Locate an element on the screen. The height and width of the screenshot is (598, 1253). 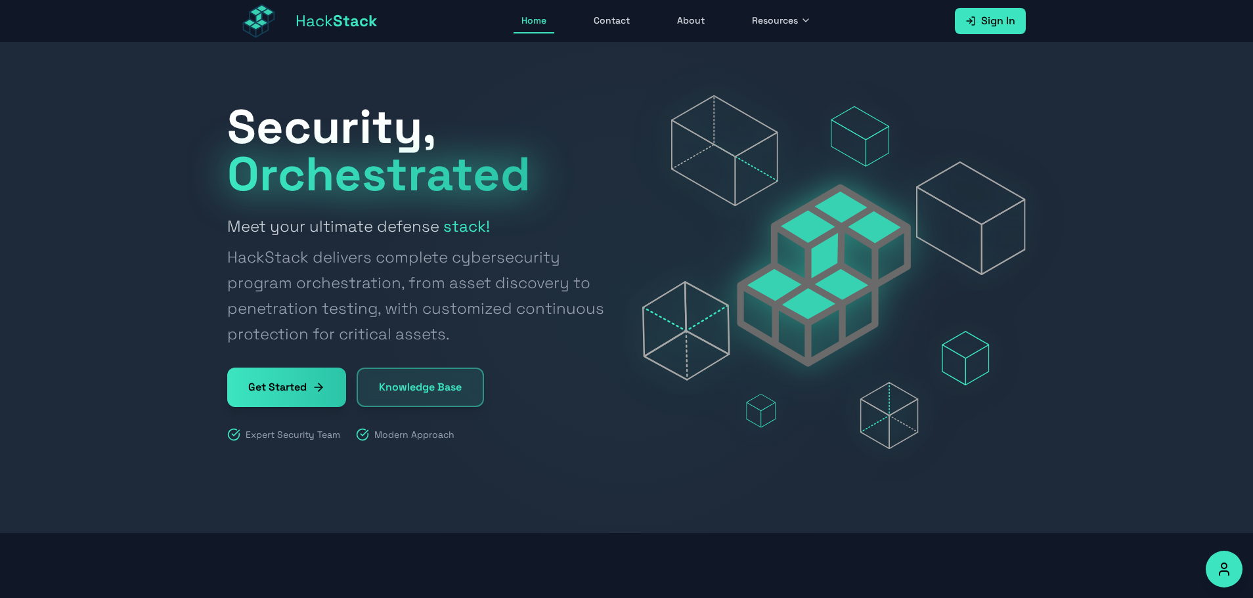
a: Sign In is located at coordinates (990, 21).